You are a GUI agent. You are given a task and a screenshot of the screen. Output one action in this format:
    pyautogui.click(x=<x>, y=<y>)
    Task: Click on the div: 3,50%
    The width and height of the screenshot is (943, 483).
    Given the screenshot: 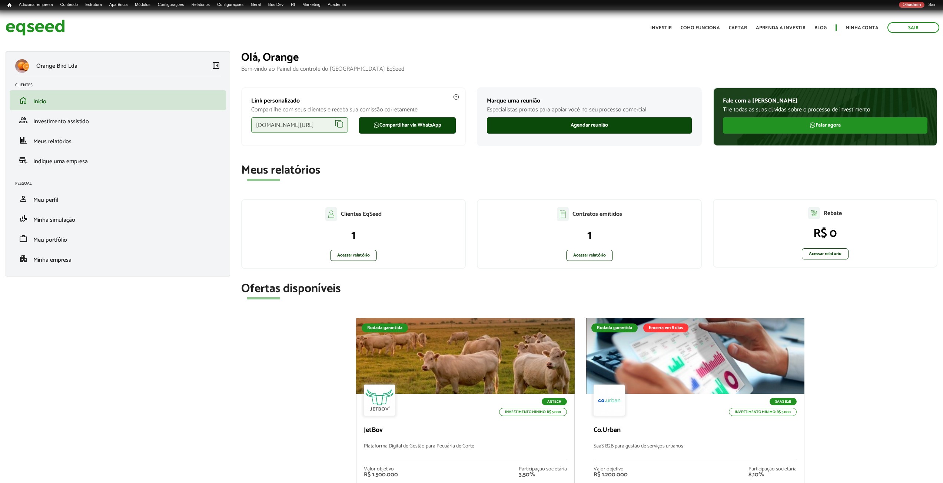 What is the action you would take?
    pyautogui.click(x=543, y=475)
    